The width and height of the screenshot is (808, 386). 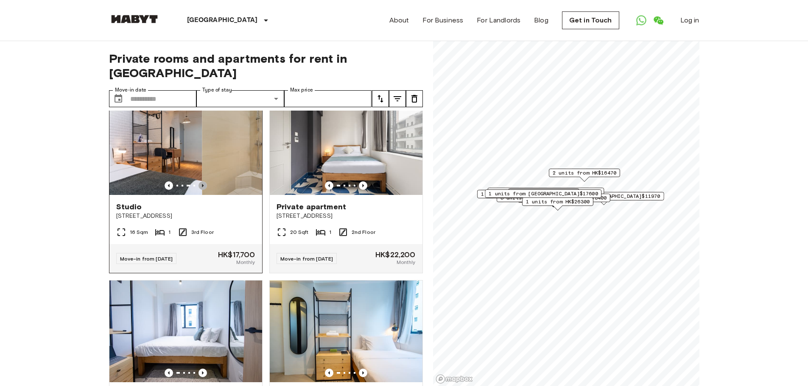 What do you see at coordinates (584, 173) in the screenshot?
I see `span: 2 units from HK$16470` at bounding box center [584, 173].